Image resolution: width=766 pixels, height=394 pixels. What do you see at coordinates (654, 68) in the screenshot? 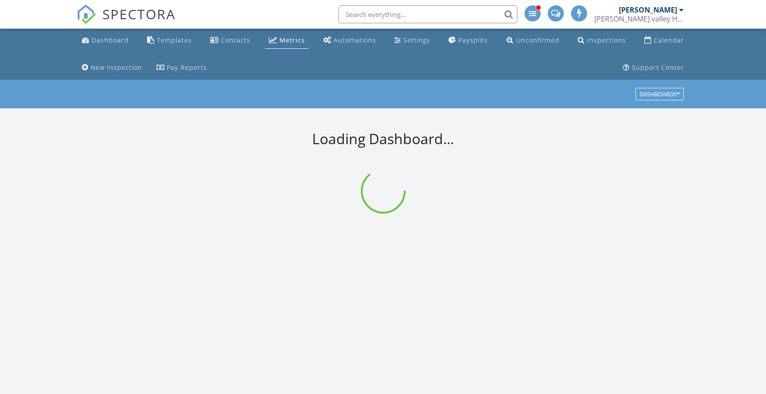
I see `a: Support Center` at bounding box center [654, 68].